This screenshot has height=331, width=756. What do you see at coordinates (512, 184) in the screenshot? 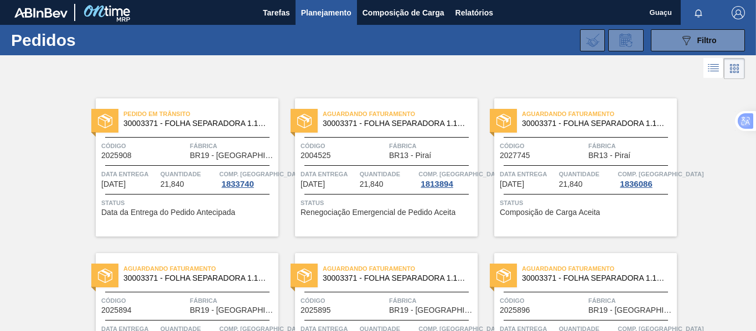
I see `span: 09/10/2025` at bounding box center [512, 184].